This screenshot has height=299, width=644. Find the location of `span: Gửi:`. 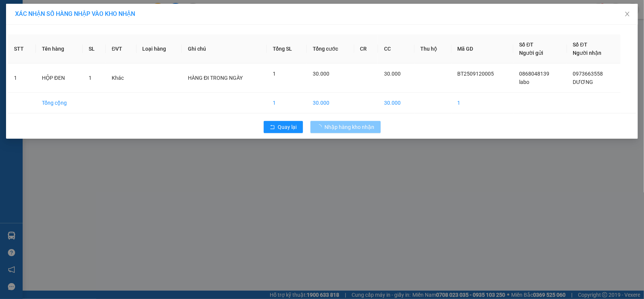

span: Gửi: is located at coordinates (12, 11).